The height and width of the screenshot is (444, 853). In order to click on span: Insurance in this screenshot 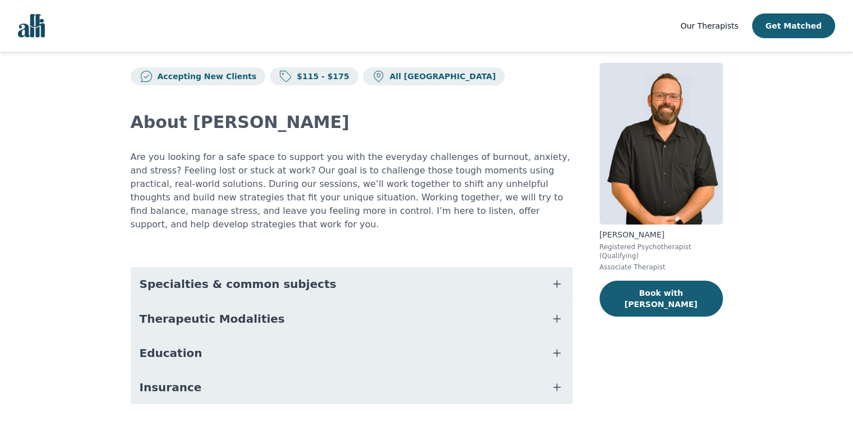, I will do `click(171, 387)`.